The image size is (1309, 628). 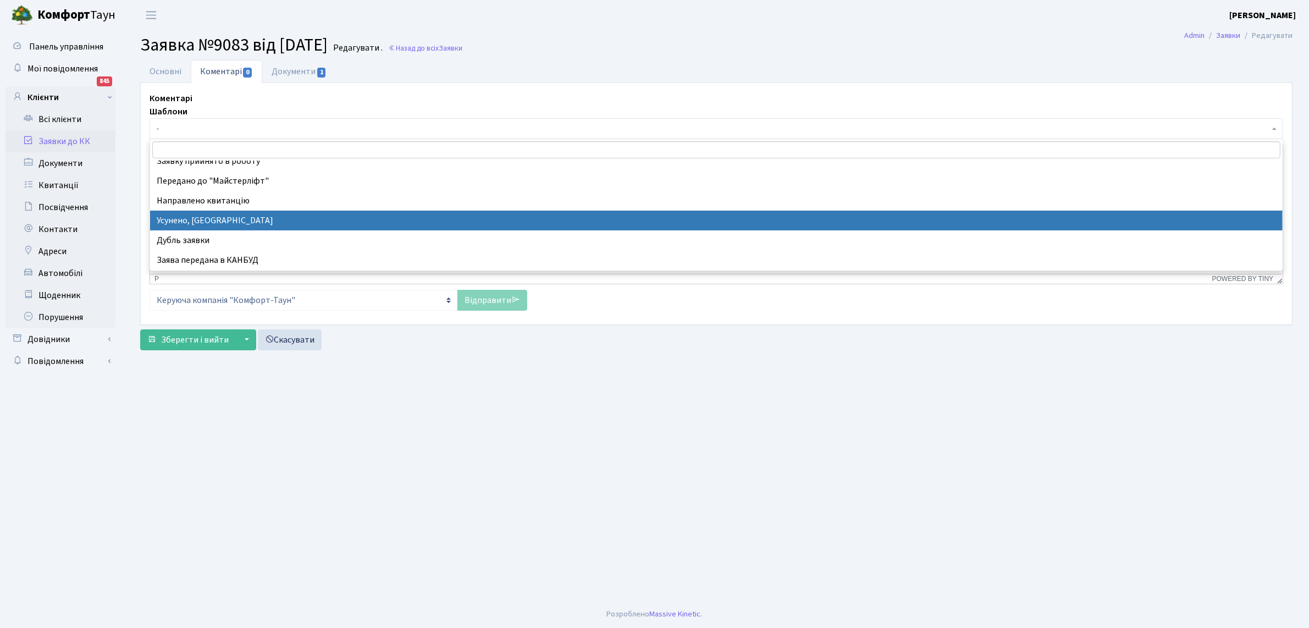 I want to click on span: Панель управління, so click(x=66, y=47).